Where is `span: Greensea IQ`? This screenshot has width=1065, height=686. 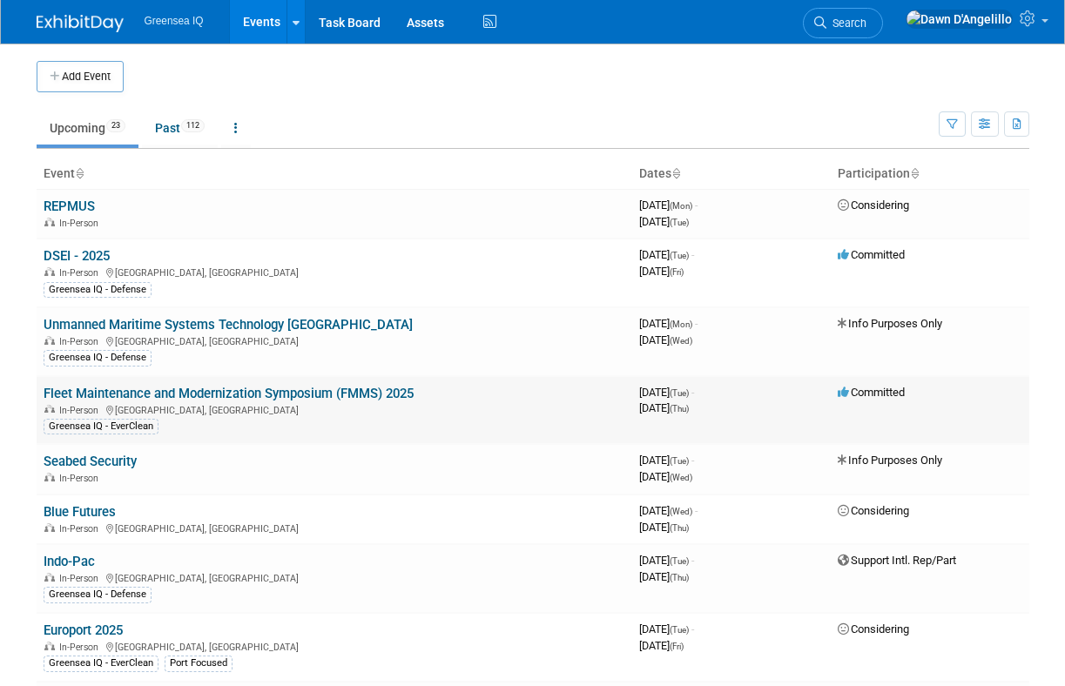 span: Greensea IQ is located at coordinates (174, 21).